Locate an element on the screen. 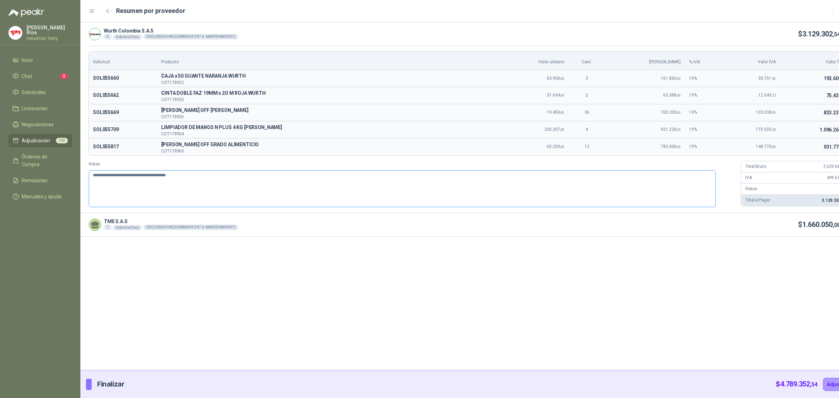 The height and width of the screenshot is (398, 839). label: Notas is located at coordinates (412, 164).